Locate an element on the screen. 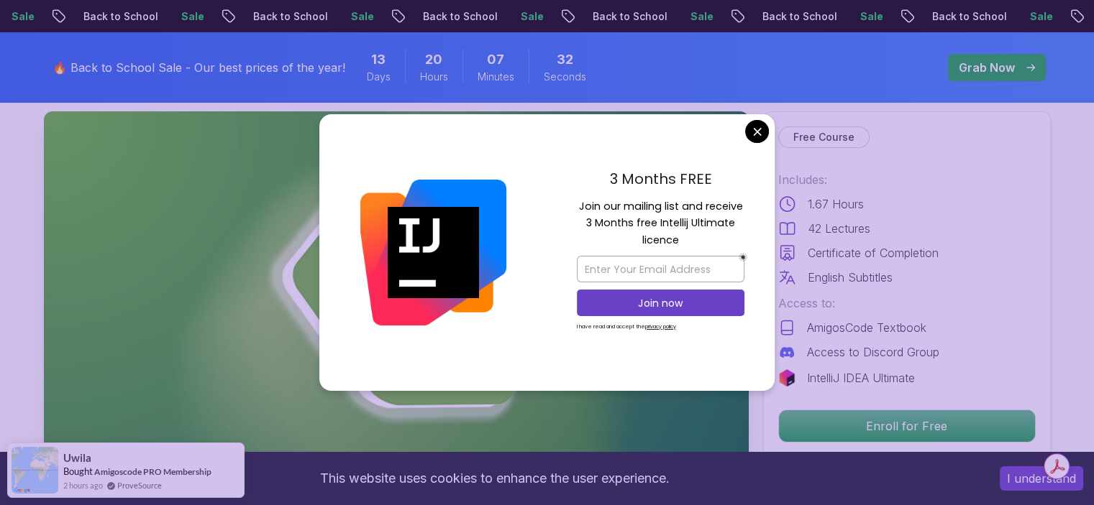 The height and width of the screenshot is (505, 1094). span: Days is located at coordinates (378, 77).